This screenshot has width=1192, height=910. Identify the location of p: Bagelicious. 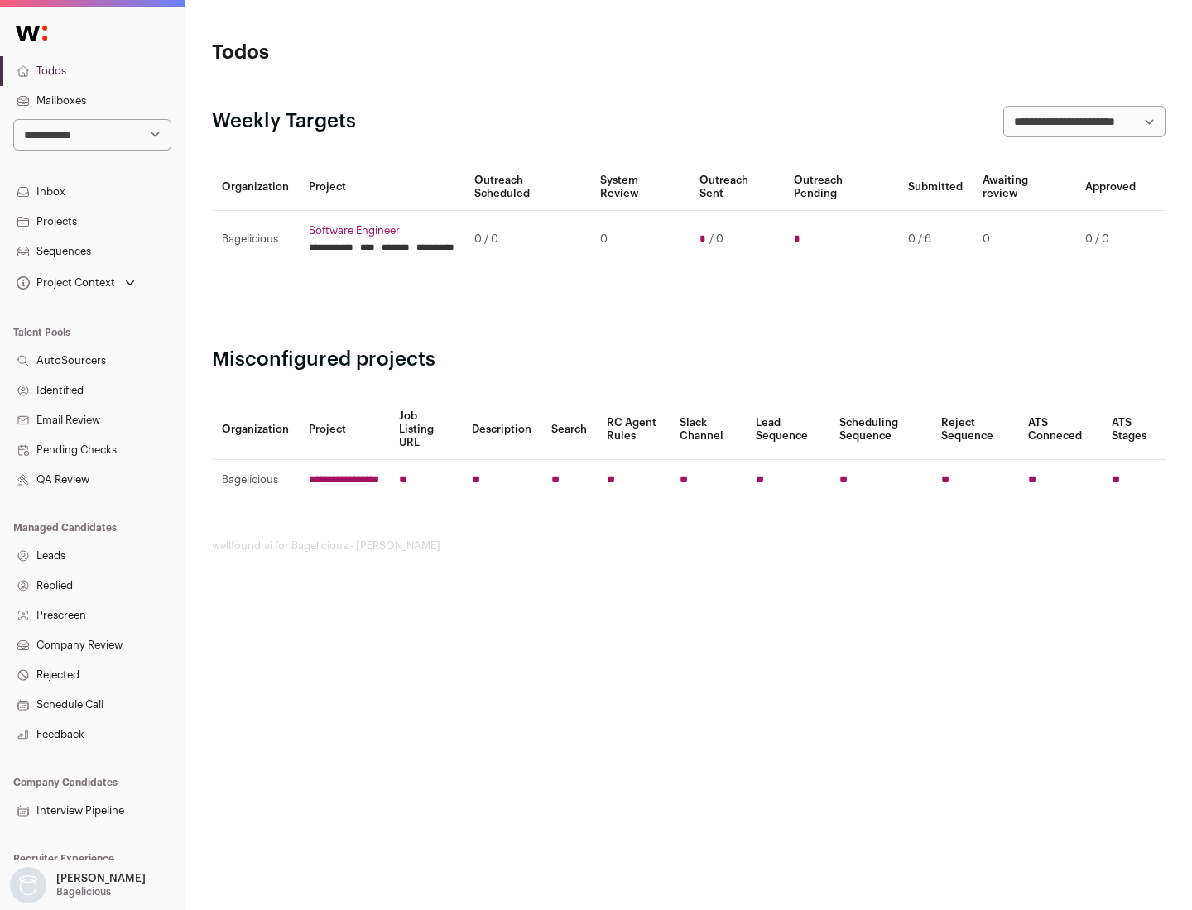
(84, 892).